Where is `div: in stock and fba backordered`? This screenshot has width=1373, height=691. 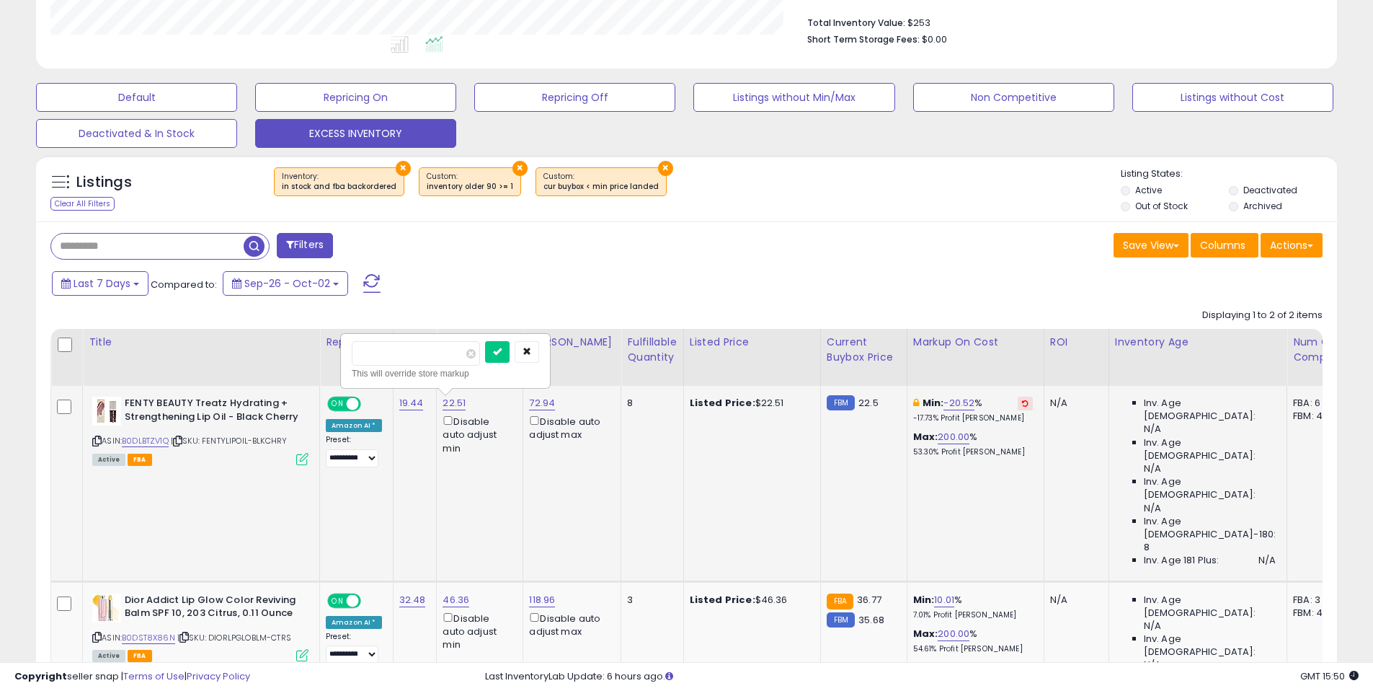
div: in stock and fba backordered is located at coordinates (339, 187).